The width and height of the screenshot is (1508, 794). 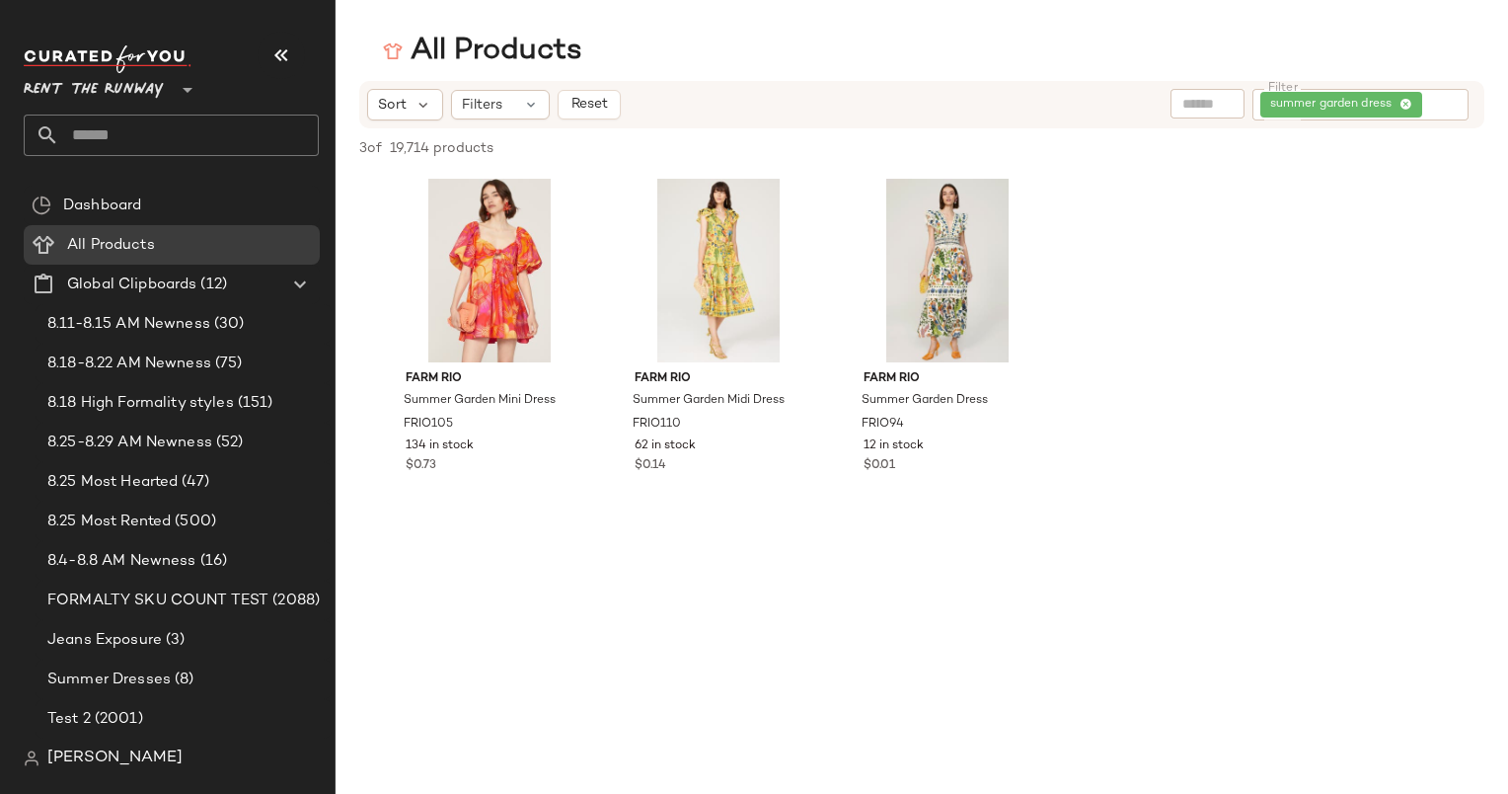 I want to click on span: FRIO110, so click(x=656, y=424).